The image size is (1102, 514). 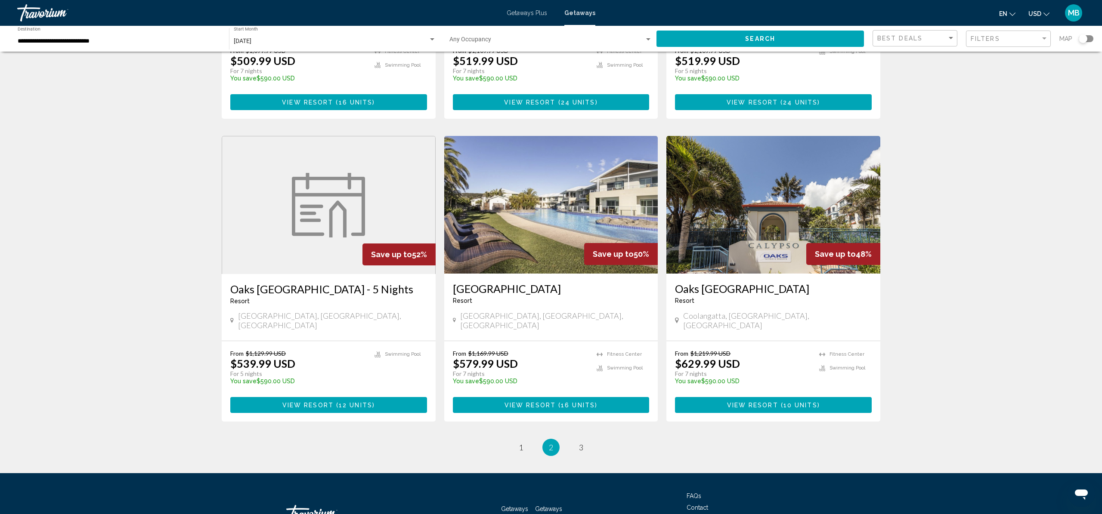 I want to click on span: Filters, so click(x=985, y=39).